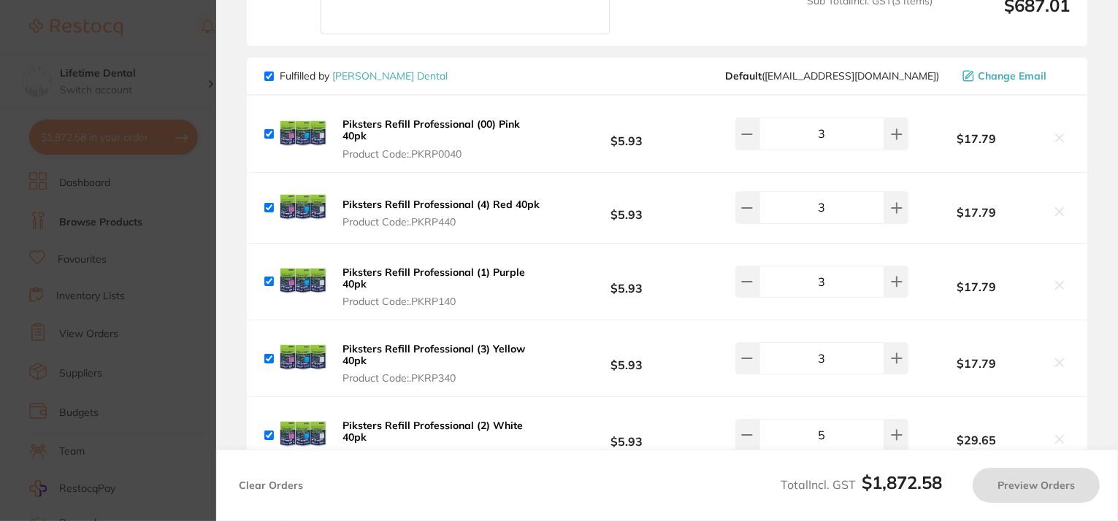 The image size is (1118, 521). What do you see at coordinates (861, 485) in the screenshot?
I see `span: Total Incl. GST` at bounding box center [861, 485].